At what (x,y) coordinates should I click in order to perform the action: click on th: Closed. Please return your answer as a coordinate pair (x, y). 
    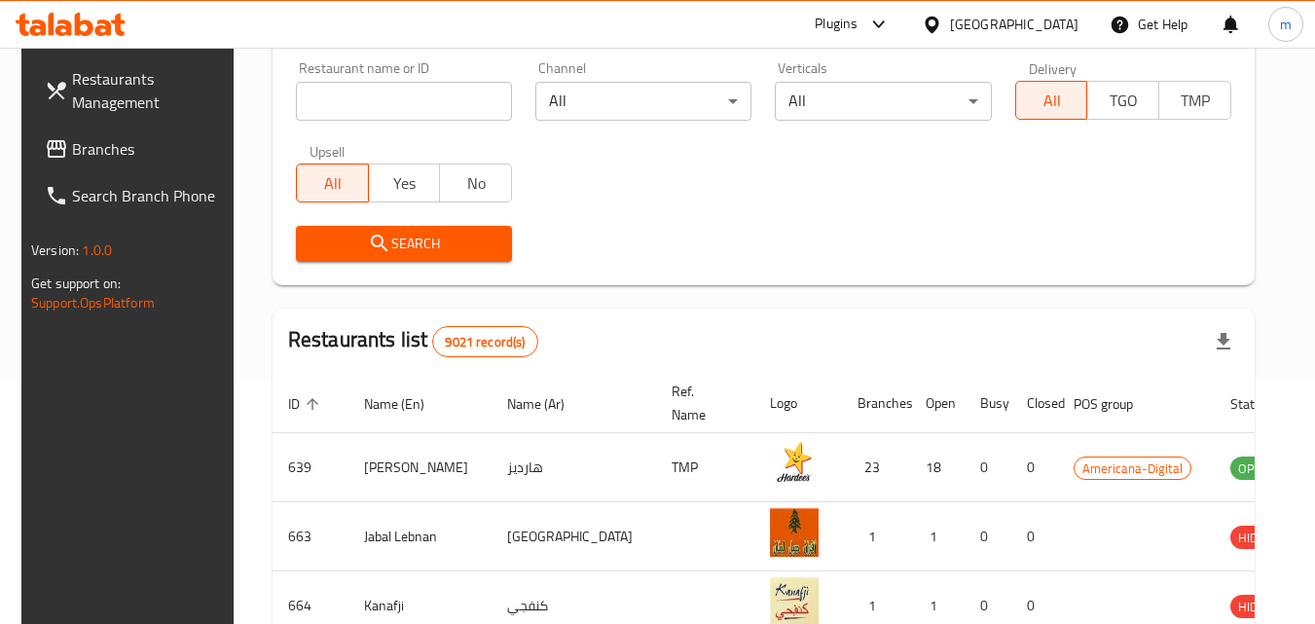
    Looking at the image, I should click on (1035, 403).